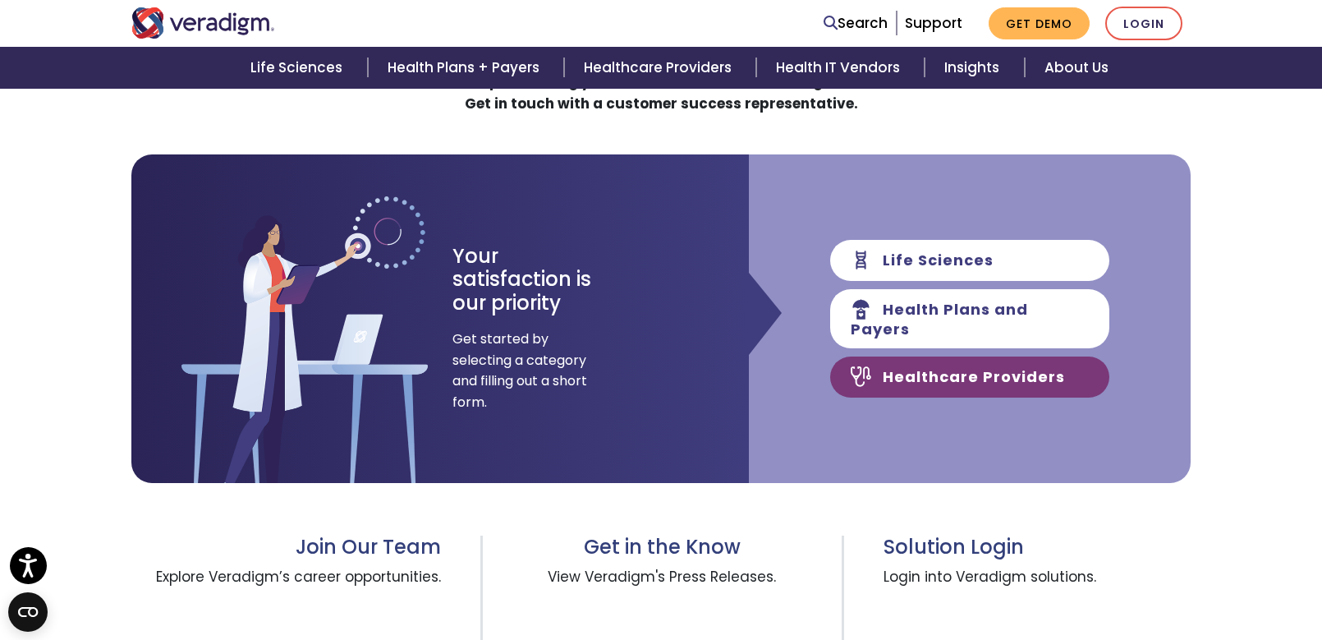 Image resolution: width=1322 pixels, height=640 pixels. What do you see at coordinates (286, 547) in the screenshot?
I see `h3: Join Our Team` at bounding box center [286, 547].